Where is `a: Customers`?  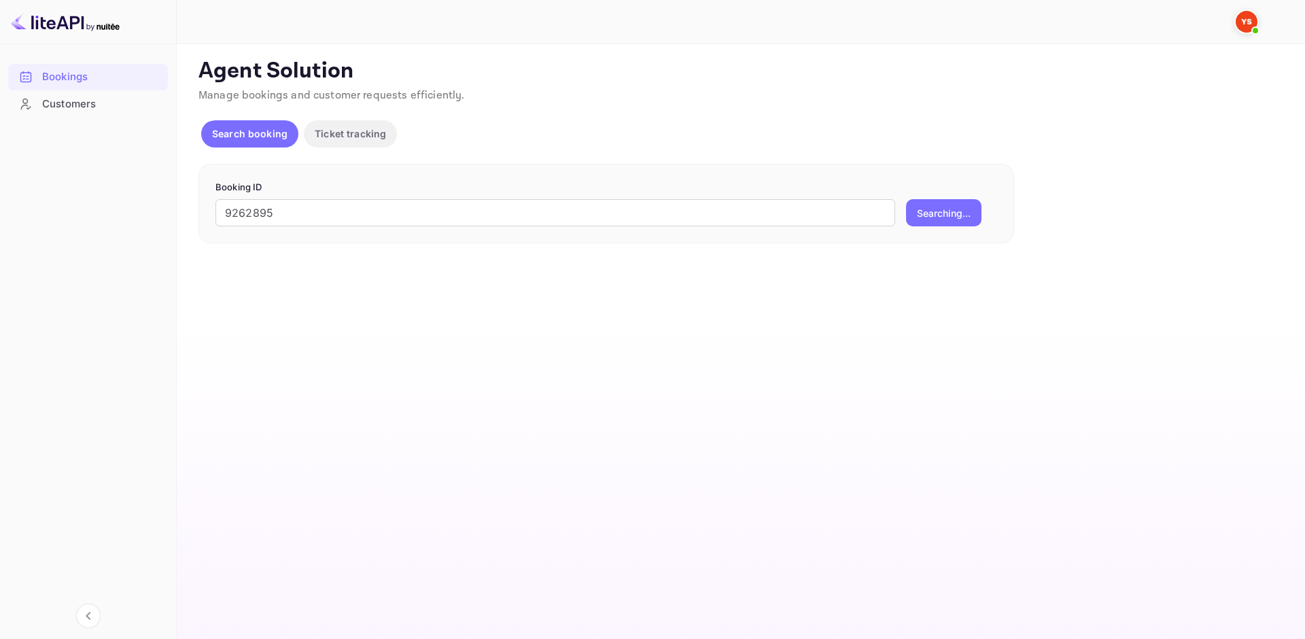 a: Customers is located at coordinates (88, 103).